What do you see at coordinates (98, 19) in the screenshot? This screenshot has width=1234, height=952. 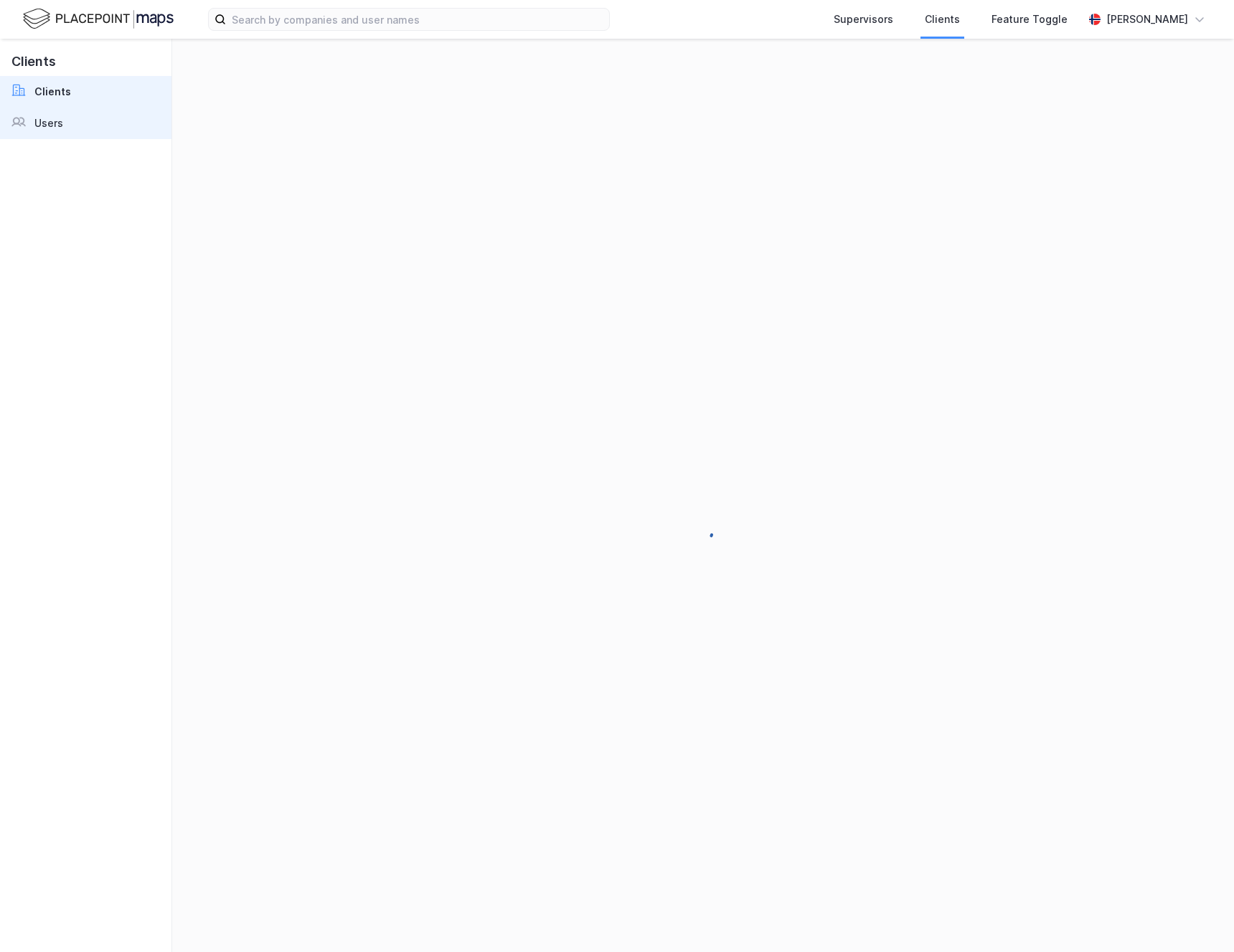 I see `img: logo.f888ab2527a4732fd821a326f86c7f29.svg` at bounding box center [98, 19].